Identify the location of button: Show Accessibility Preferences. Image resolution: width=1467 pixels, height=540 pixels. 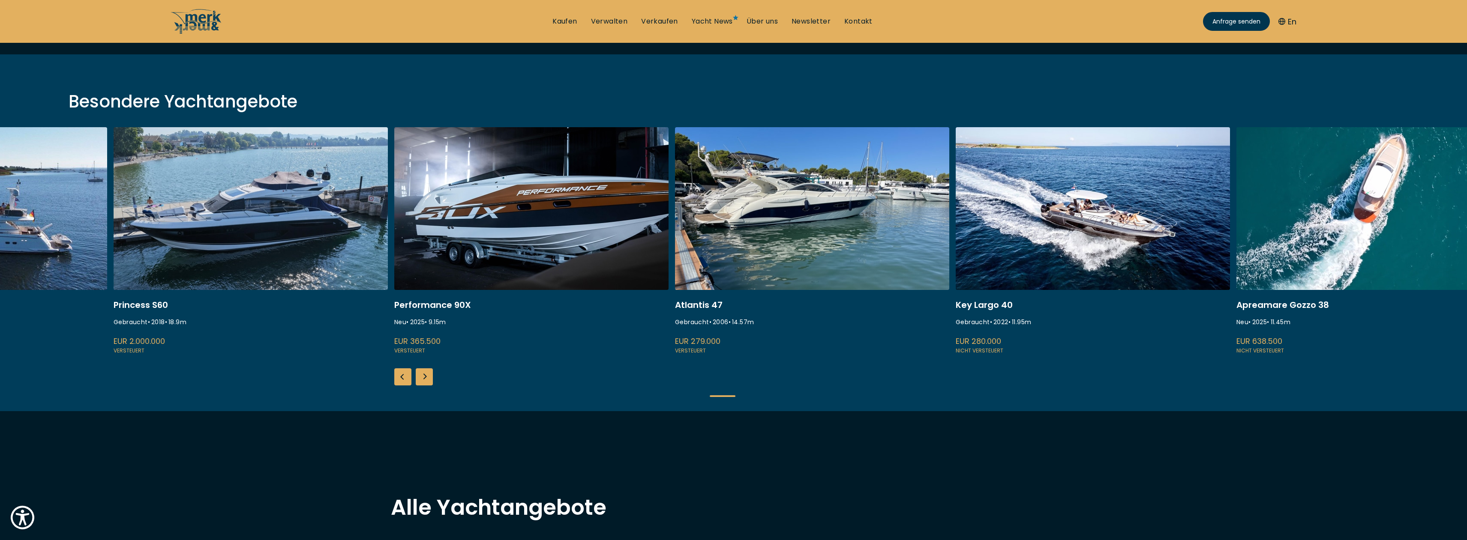
(22, 518).